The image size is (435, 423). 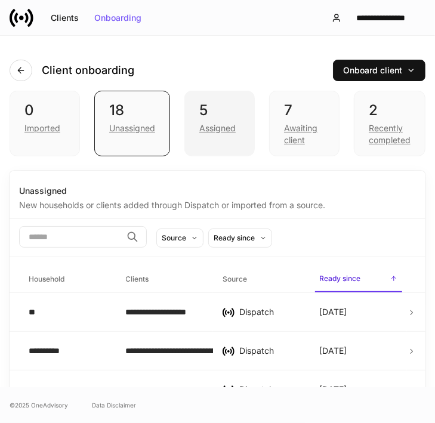 What do you see at coordinates (217, 204) in the screenshot?
I see `div: New households or clients added through Dispatch or imported from a source.` at bounding box center [217, 204].